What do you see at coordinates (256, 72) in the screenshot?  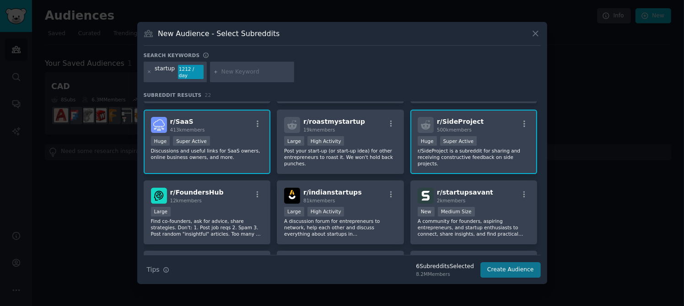 I see `input: New Keyword` at bounding box center [256, 72].